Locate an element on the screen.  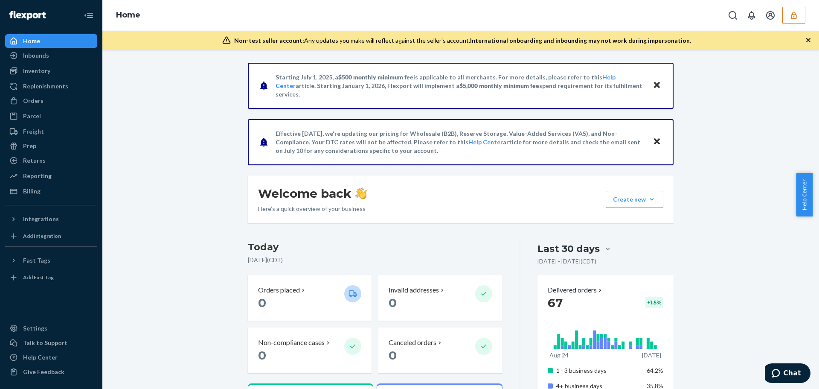
button: Give Feedback is located at coordinates (51, 372).